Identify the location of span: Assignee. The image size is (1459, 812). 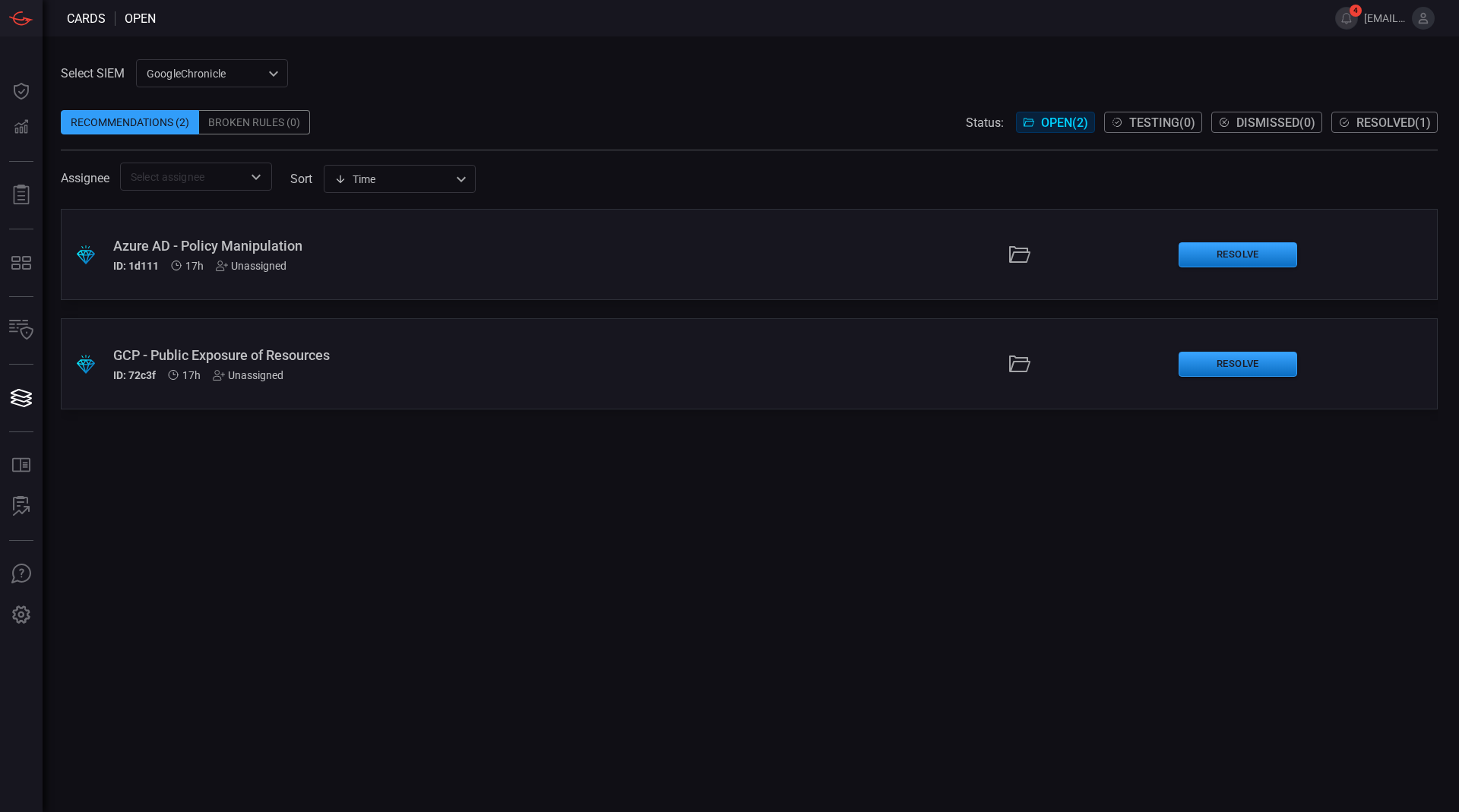
(85, 178).